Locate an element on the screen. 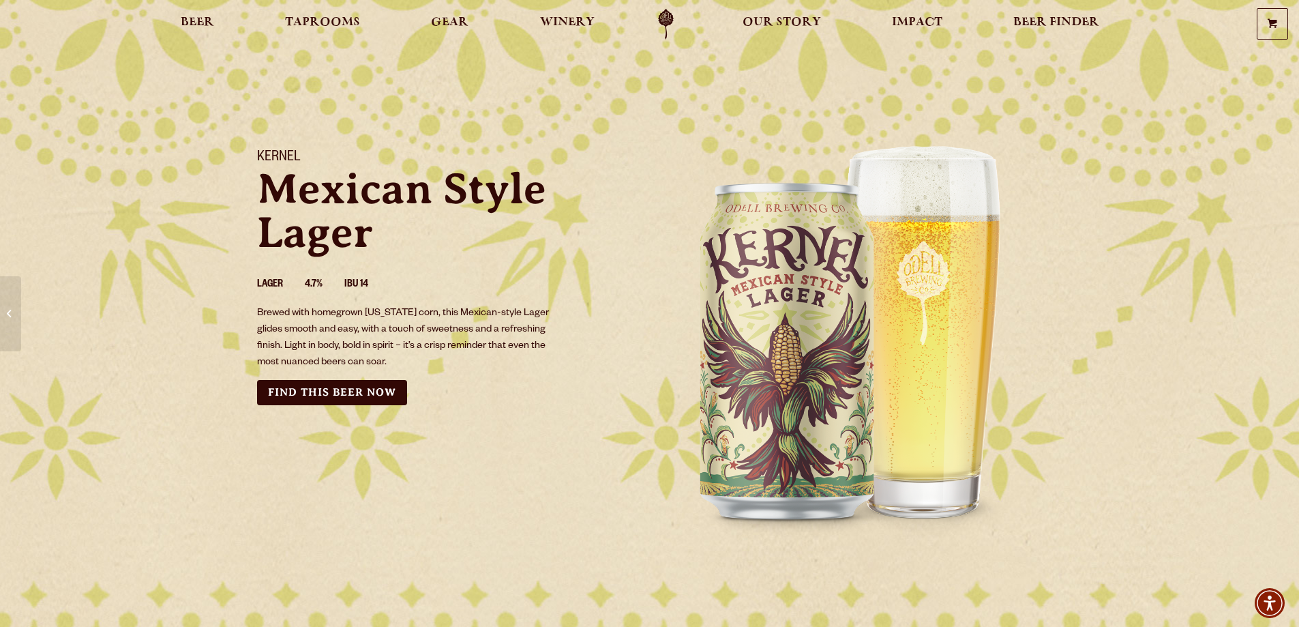 Image resolution: width=1299 pixels, height=627 pixels. li: 4.7% is located at coordinates (325, 285).